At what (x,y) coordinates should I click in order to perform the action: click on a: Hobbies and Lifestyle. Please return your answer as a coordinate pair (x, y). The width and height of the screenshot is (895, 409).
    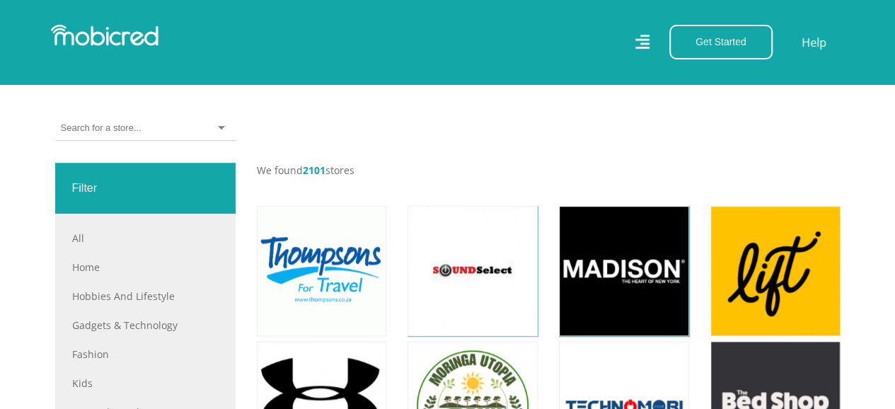
    Looking at the image, I should click on (145, 296).